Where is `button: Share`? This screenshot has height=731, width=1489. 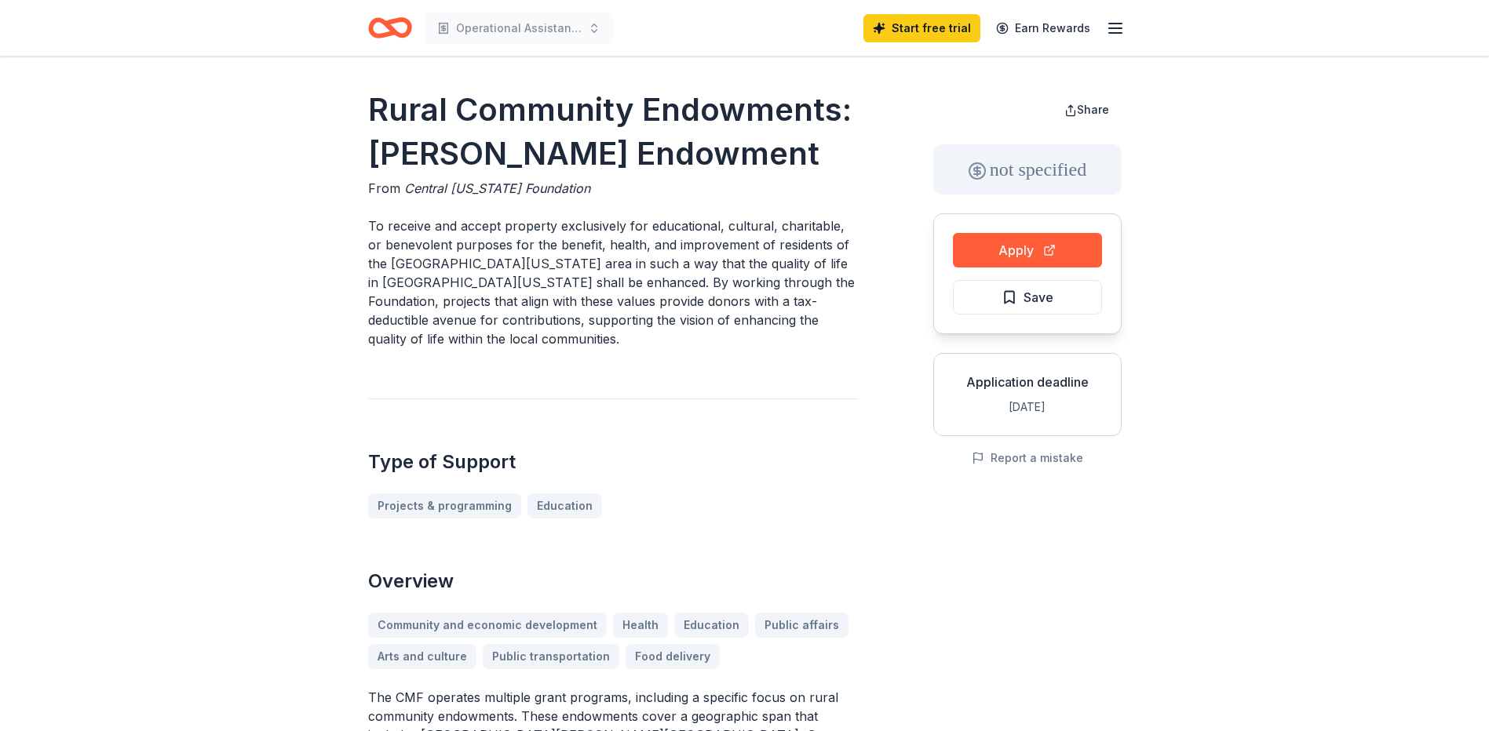
button: Share is located at coordinates (1086, 110).